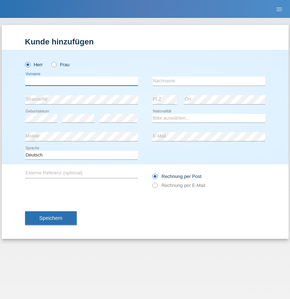  I want to click on h1: Kunde hinzufügen, so click(145, 42).